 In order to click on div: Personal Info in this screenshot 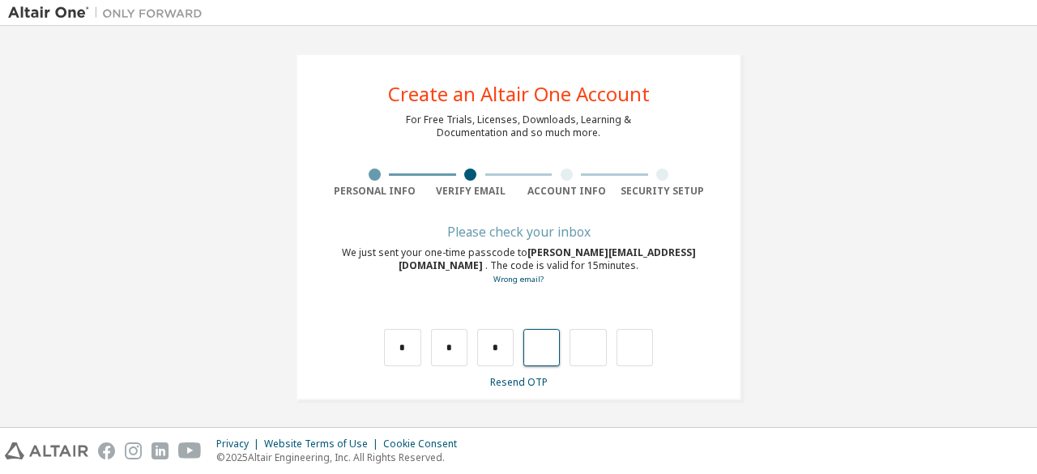, I will do `click(374, 191)`.